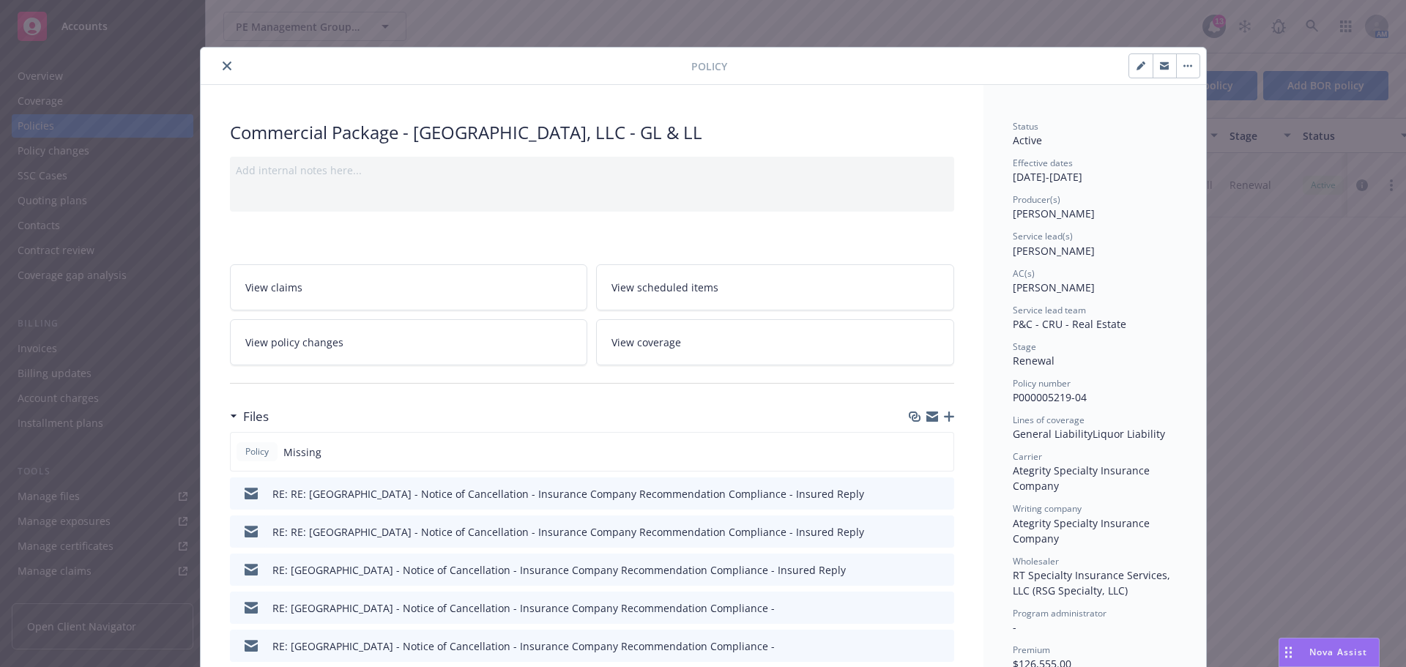 The image size is (1406, 667). What do you see at coordinates (1049, 397) in the screenshot?
I see `span: P000005219-04` at bounding box center [1049, 397].